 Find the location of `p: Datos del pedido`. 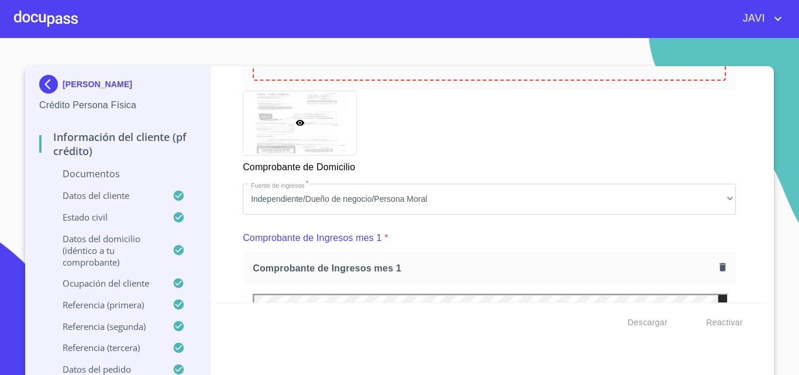

p: Datos del pedido is located at coordinates (106, 369).